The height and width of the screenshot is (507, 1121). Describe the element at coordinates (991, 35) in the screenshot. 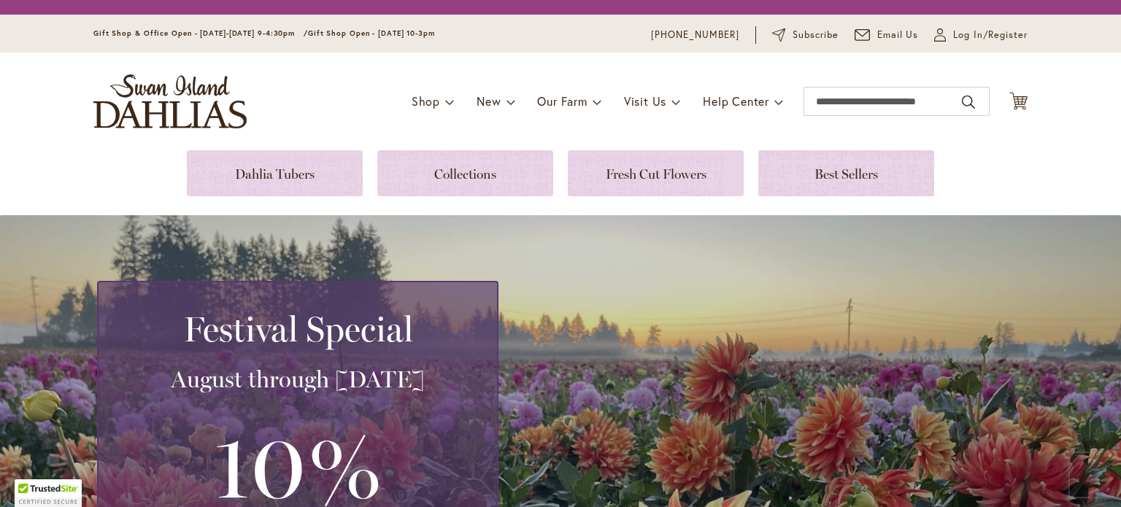

I see `span: Log In/Register` at that location.